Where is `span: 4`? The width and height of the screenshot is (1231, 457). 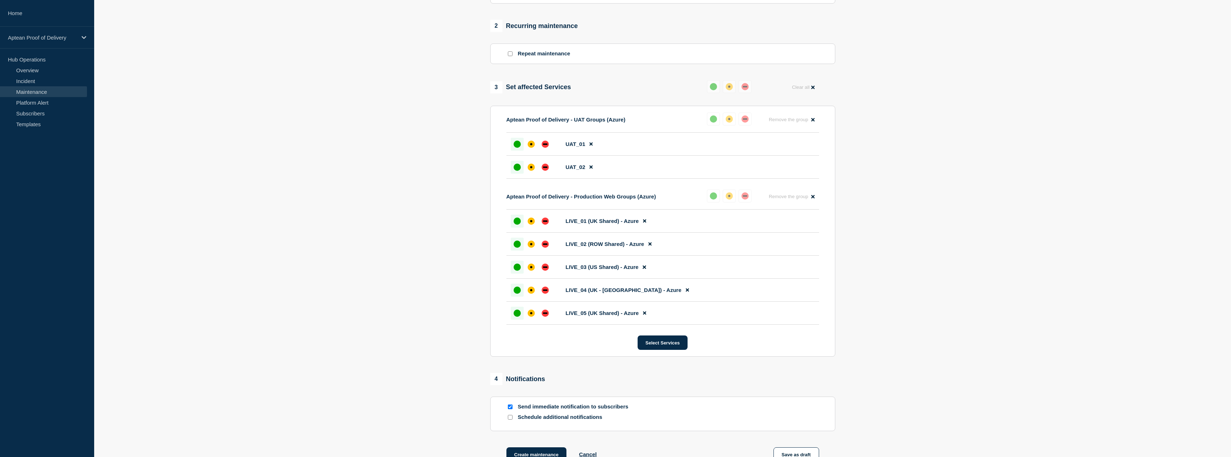
span: 4 is located at coordinates (496, 379).